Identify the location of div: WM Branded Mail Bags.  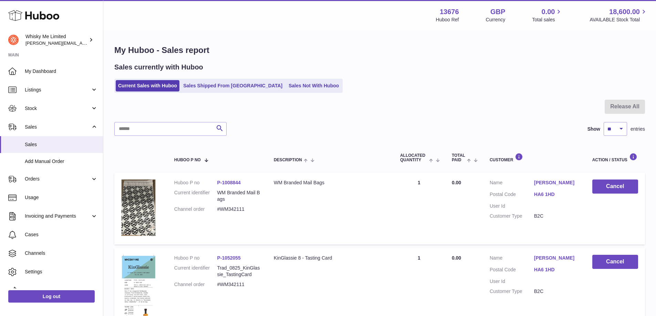
(330, 183).